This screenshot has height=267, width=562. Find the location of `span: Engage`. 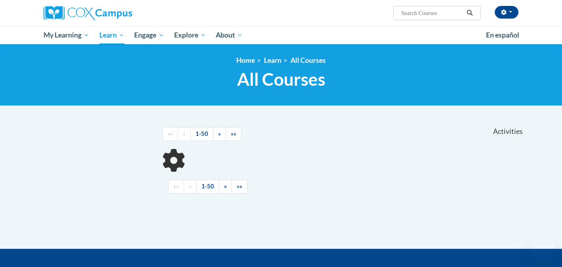

span: Engage is located at coordinates (149, 35).